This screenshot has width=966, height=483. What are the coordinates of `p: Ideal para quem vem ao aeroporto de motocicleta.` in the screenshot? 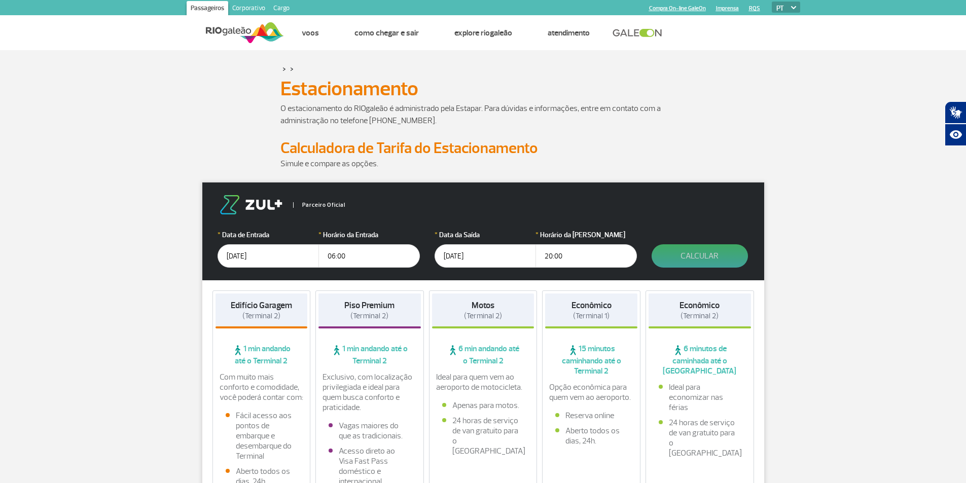 It's located at (483, 382).